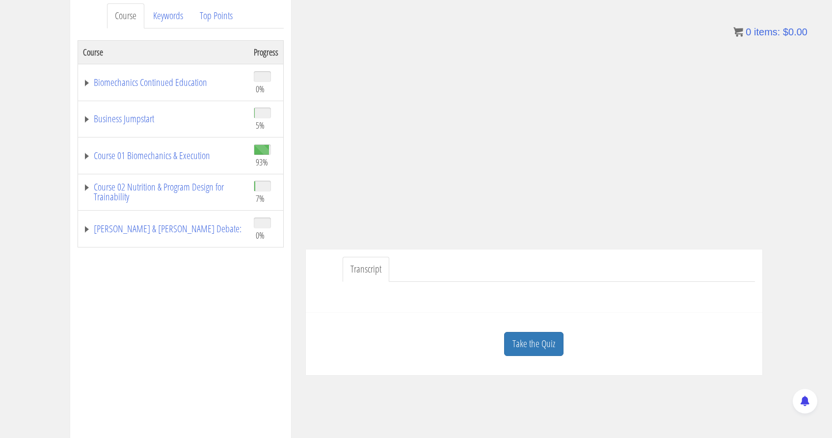 This screenshot has width=832, height=438. I want to click on a: Top Points, so click(216, 16).